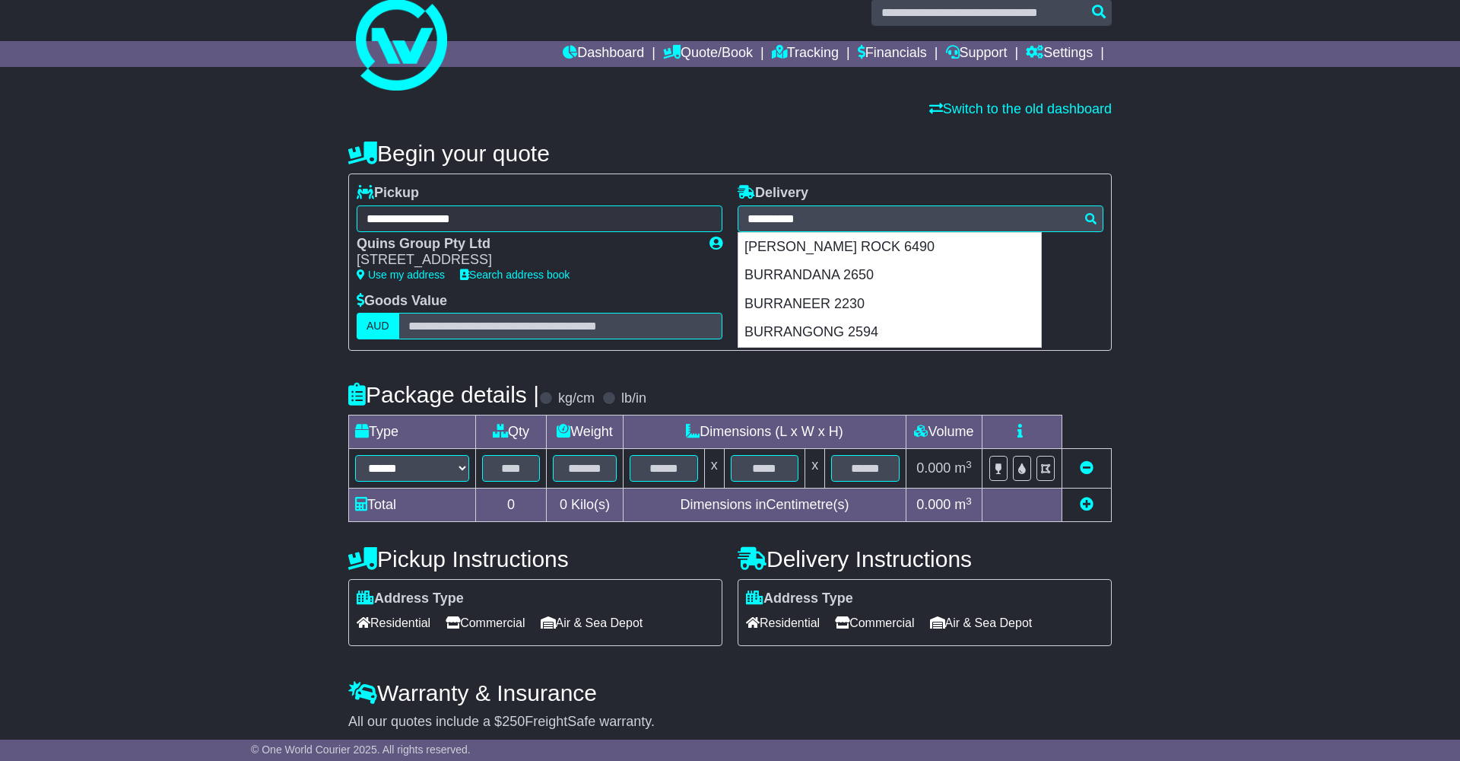 This screenshot has width=1460, height=761. Describe the element at coordinates (1087, 468) in the screenshot. I see `a: Remove this item` at that location.